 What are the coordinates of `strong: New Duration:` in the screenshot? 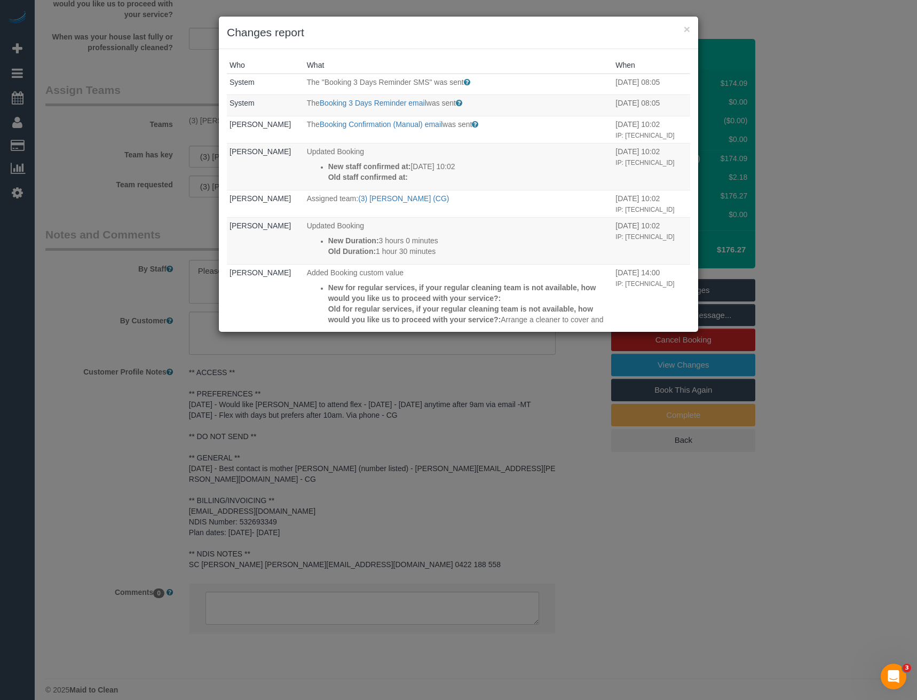 It's located at (353, 241).